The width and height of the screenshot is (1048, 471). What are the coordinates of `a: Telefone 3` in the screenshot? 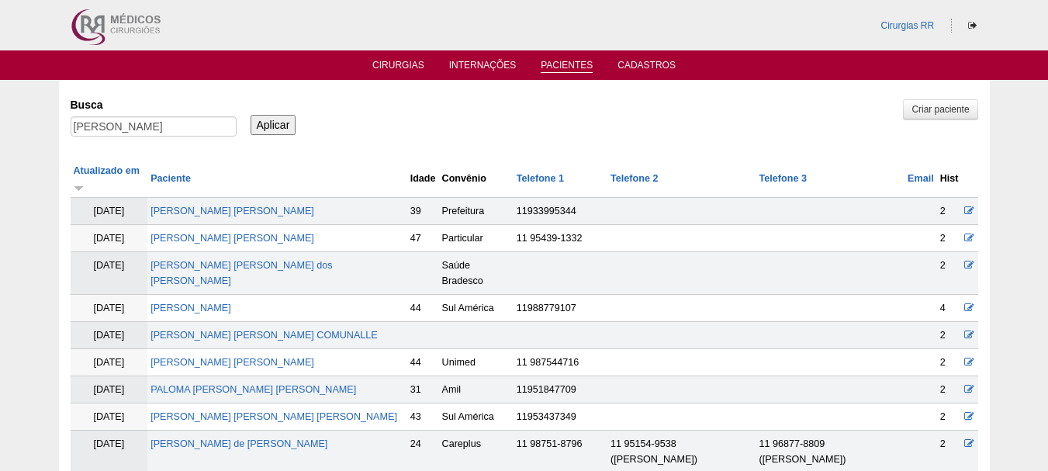 It's located at (783, 178).